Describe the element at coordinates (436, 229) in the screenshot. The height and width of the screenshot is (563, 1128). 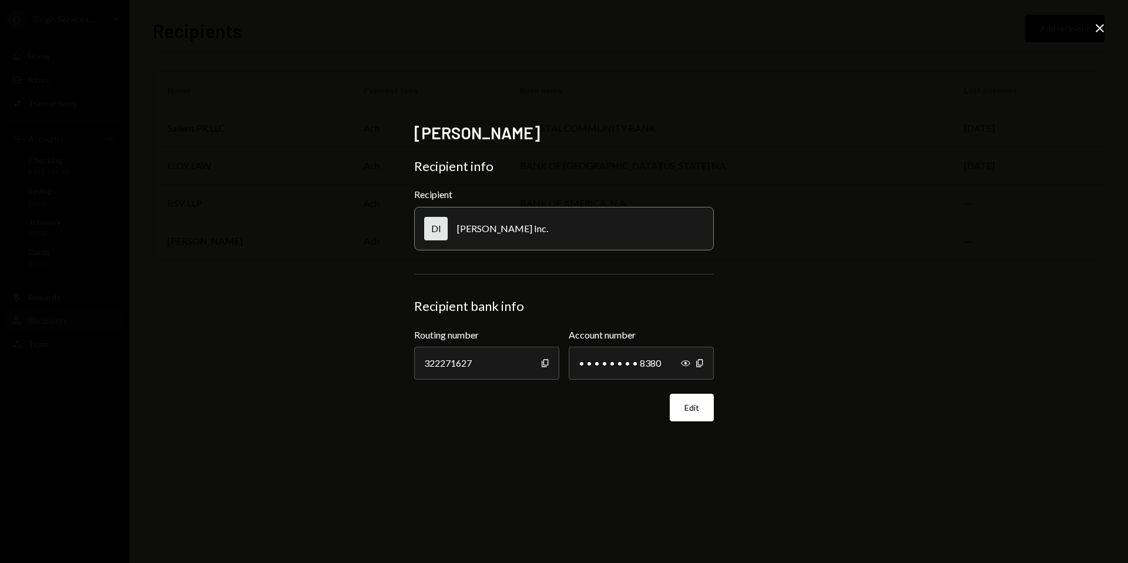
I see `div: DI` at that location.